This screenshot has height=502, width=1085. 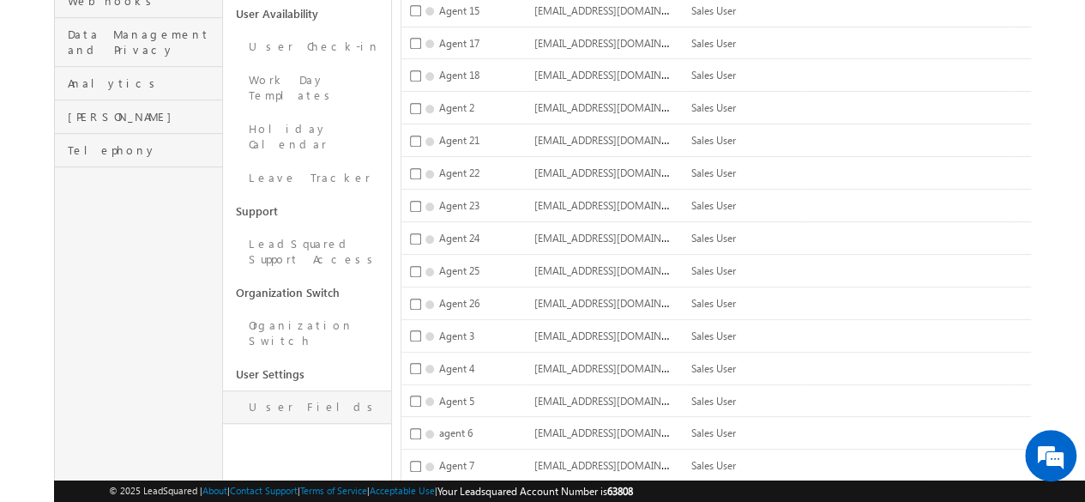 I want to click on span: Agent 15, so click(x=458, y=10).